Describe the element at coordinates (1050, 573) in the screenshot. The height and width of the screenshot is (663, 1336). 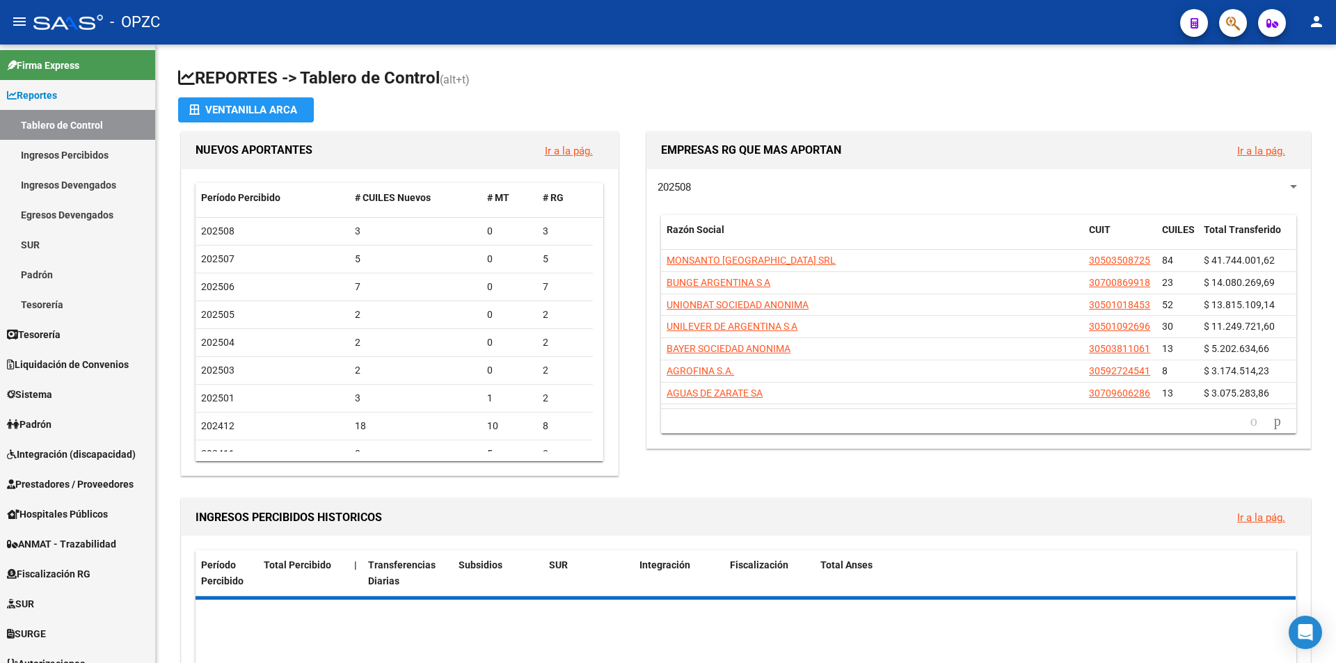
I see `datatable-header-cell: Total Anses` at that location.